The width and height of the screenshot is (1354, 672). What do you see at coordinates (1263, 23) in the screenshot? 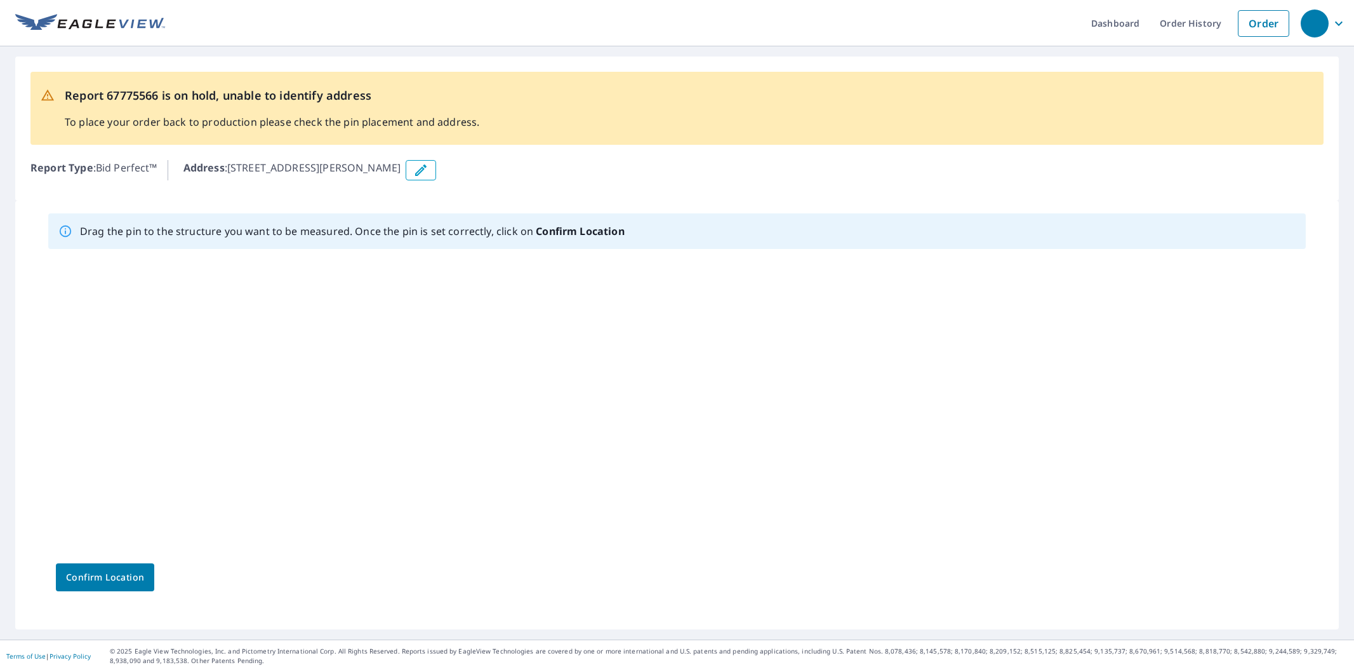
I see `a: Order` at bounding box center [1263, 23].